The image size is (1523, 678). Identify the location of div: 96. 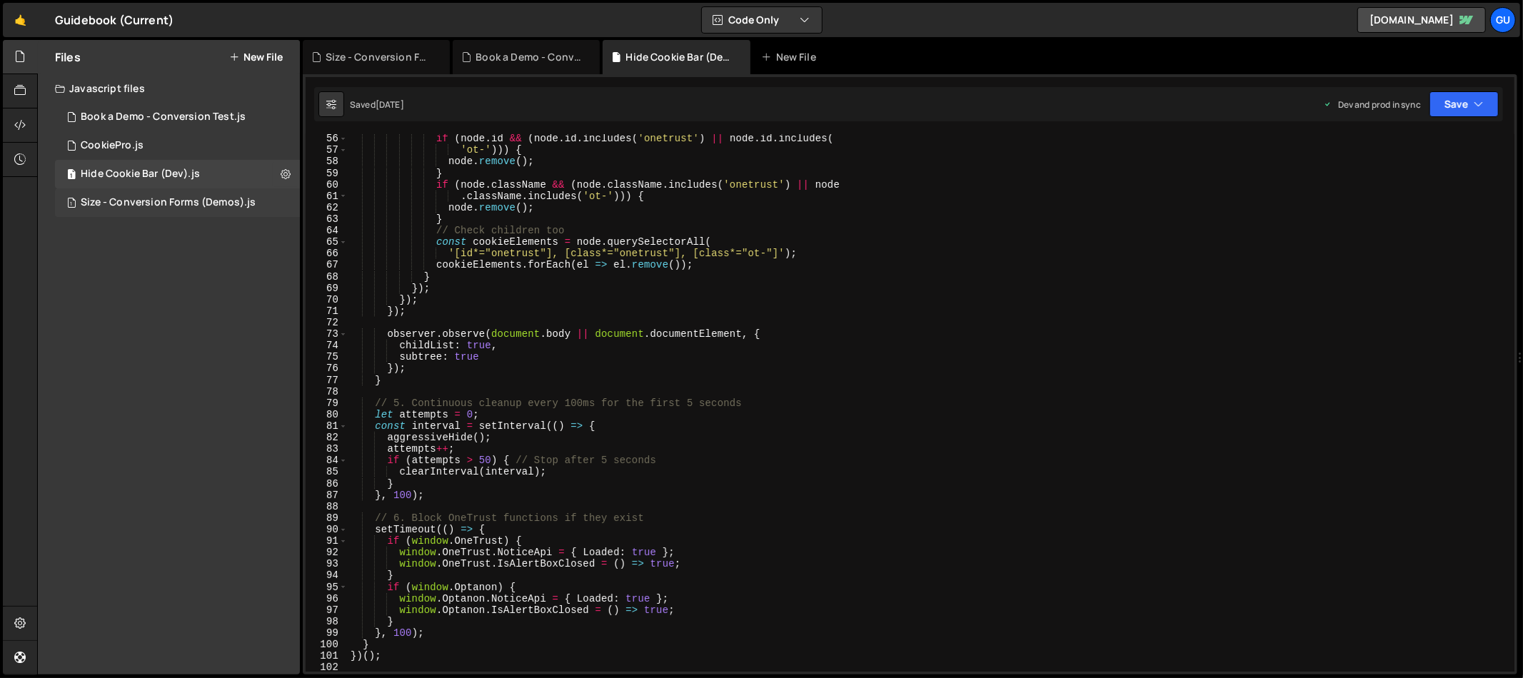
(326, 599).